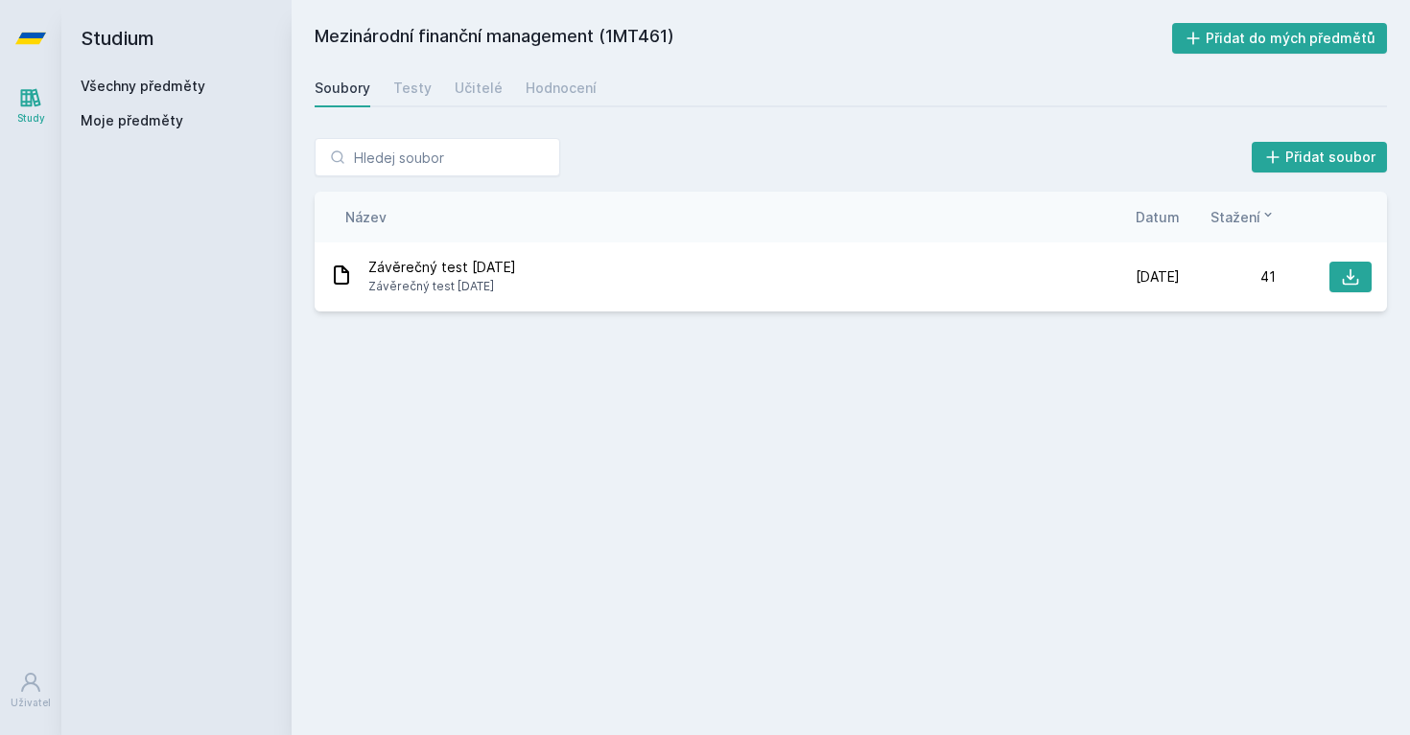 The image size is (1410, 735). I want to click on span: Stažení, so click(1235, 217).